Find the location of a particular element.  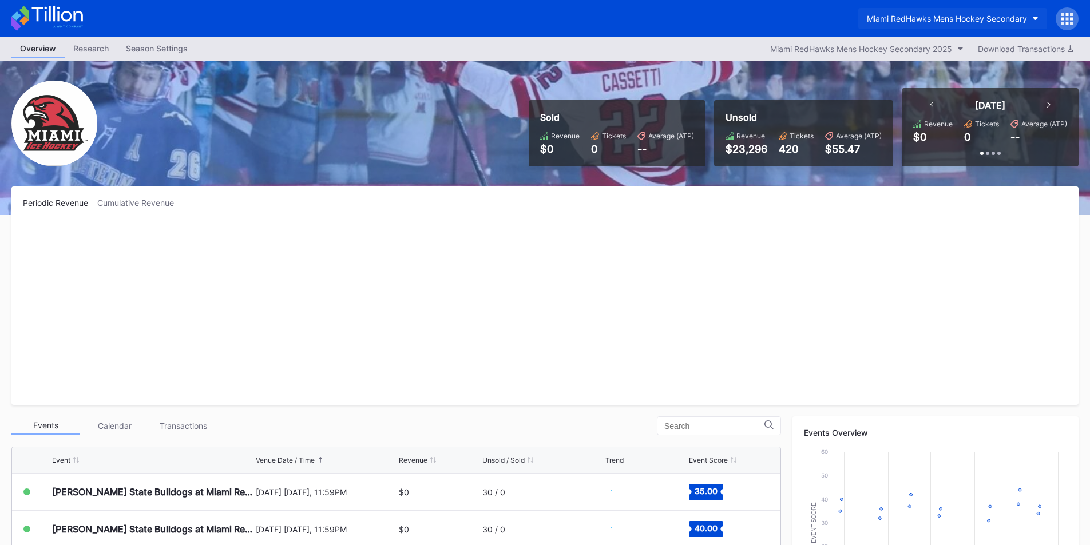

text: 30 is located at coordinates (825, 523).